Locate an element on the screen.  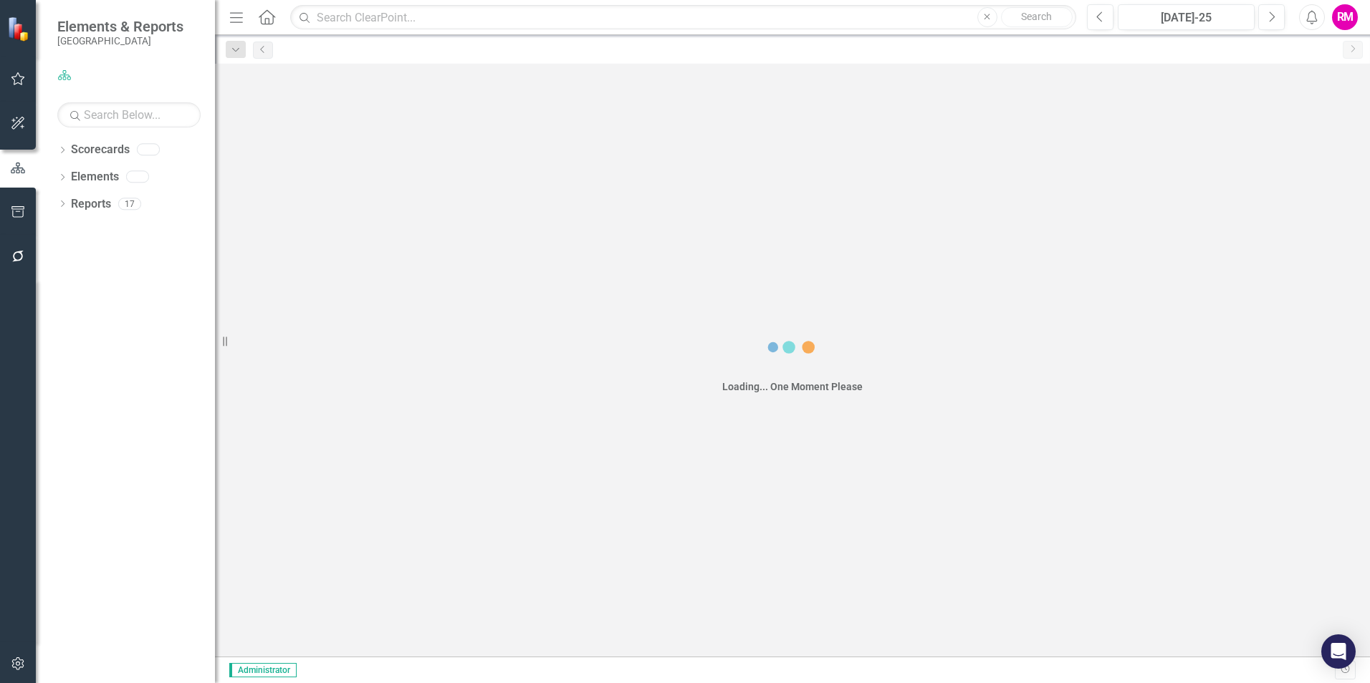
a: Elements is located at coordinates (95, 177).